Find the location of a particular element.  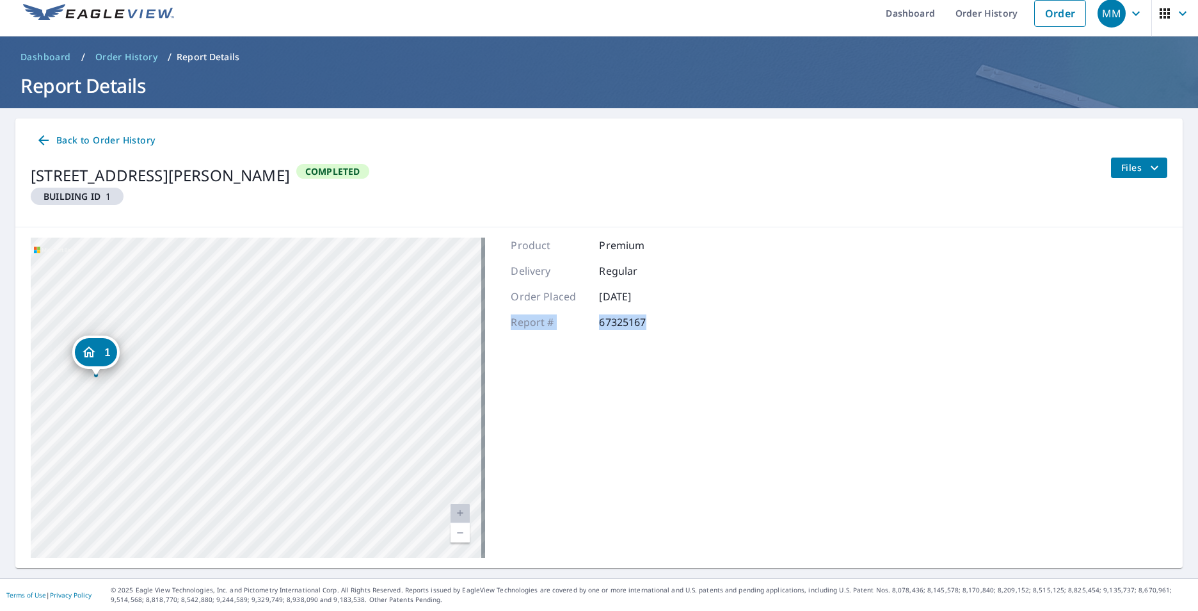

nav: breadcrumb is located at coordinates (599, 57).